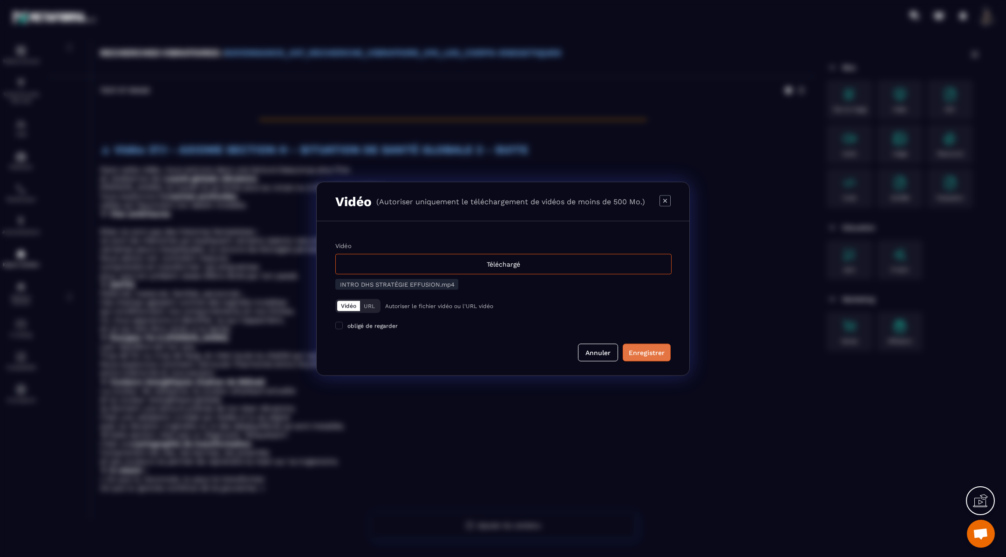 This screenshot has width=1006, height=557. I want to click on button: Enregistrer, so click(646, 353).